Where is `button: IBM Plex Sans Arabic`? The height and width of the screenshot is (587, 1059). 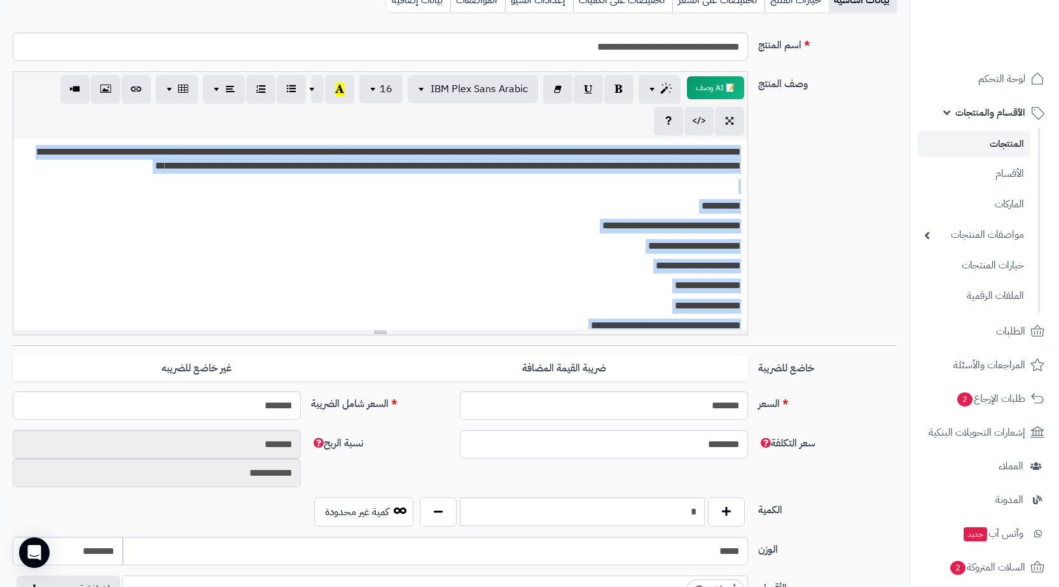
button: IBM Plex Sans Arabic is located at coordinates (473, 89).